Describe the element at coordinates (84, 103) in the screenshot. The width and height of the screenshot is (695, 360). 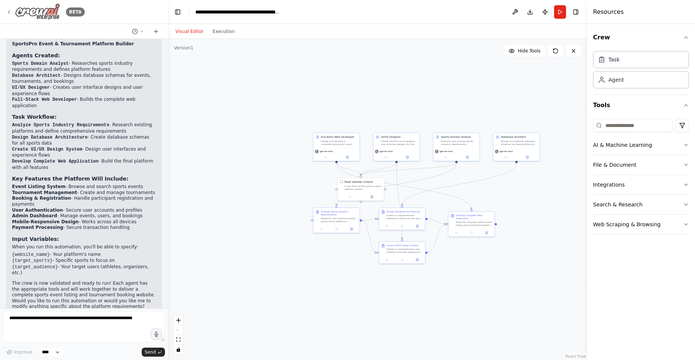
I see `li: - Builds the complete web application` at that location.